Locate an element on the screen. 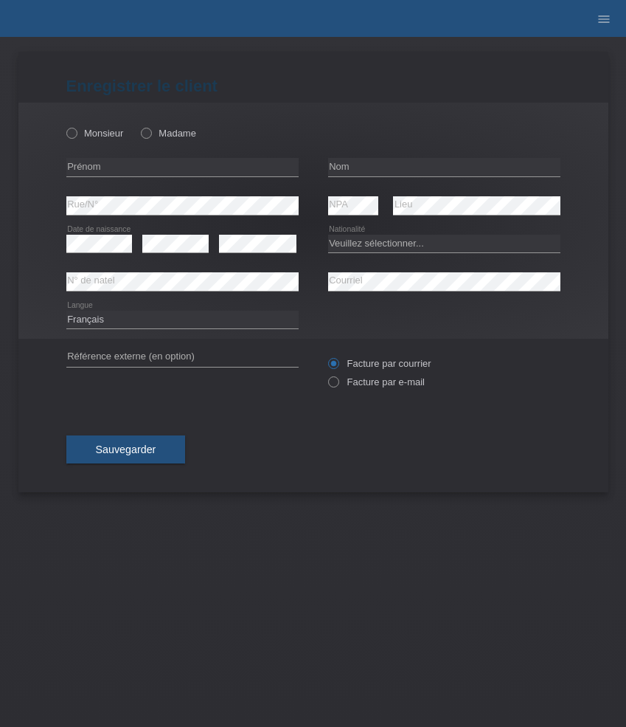 Image resolution: width=626 pixels, height=727 pixels. label: Monsieur is located at coordinates (95, 133).